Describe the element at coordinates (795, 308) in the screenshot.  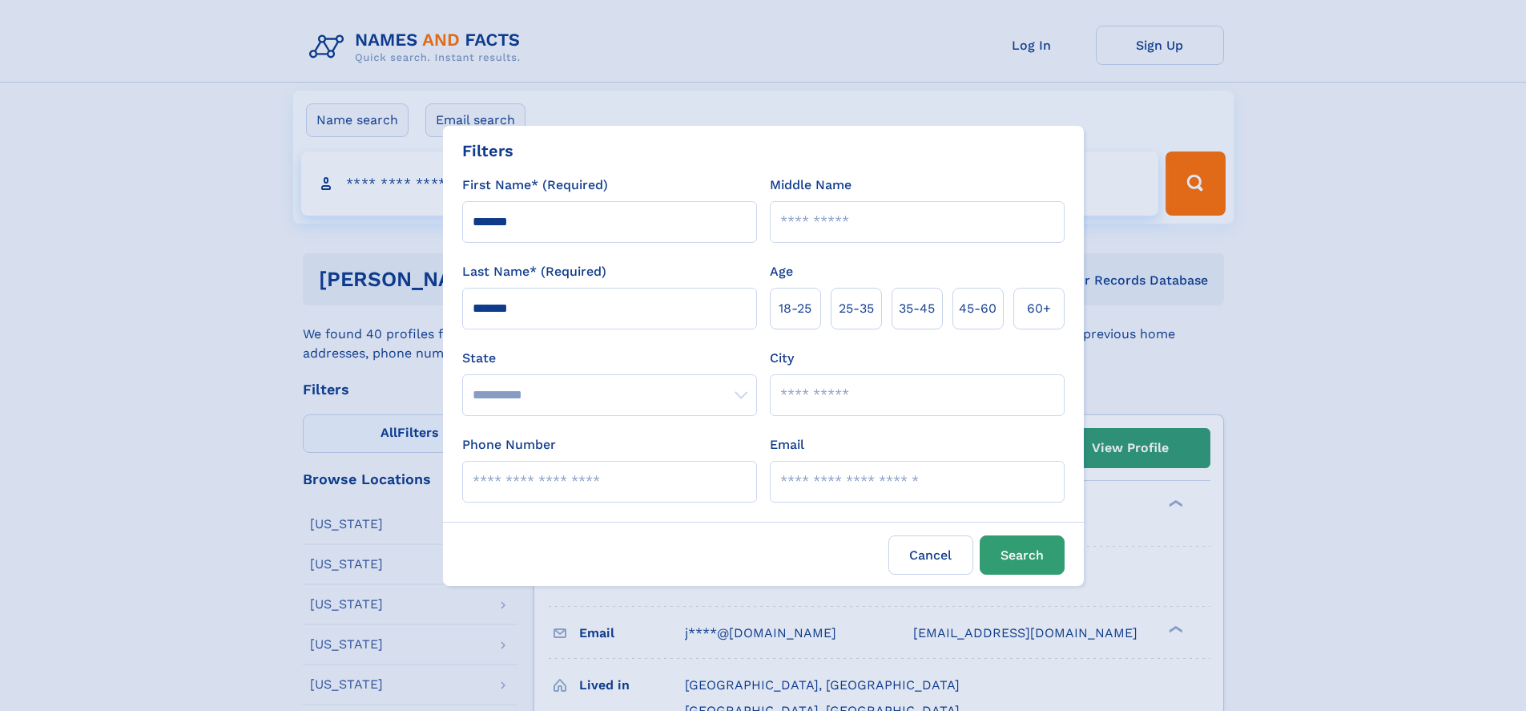
I see `span: 18‑25` at that location.